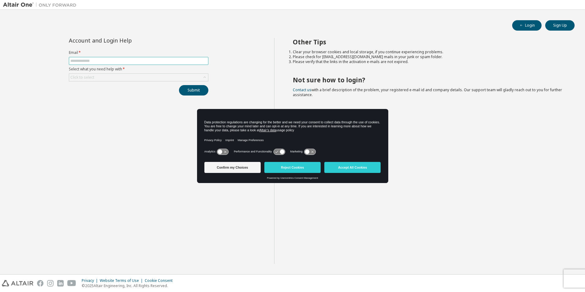  I want to click on h2: Other Tips, so click(429, 42).